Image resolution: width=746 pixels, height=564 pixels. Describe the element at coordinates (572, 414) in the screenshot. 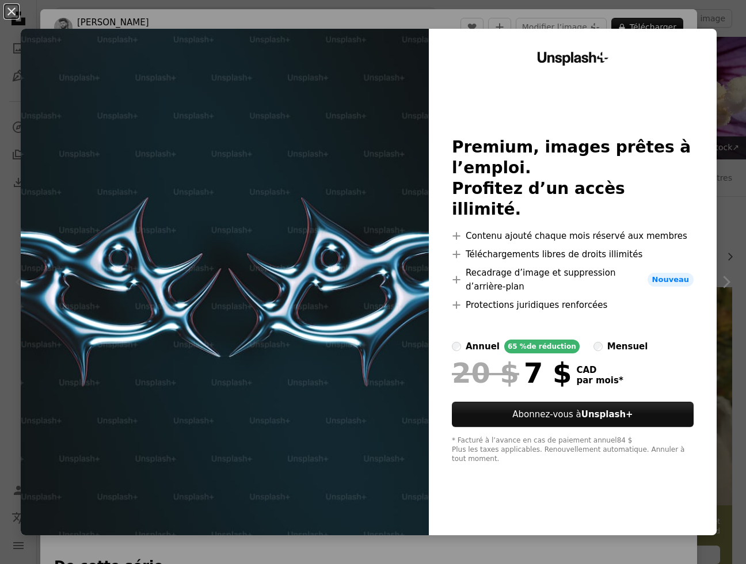

I see `button: Abonnez-vous àUnsplash+` at that location.